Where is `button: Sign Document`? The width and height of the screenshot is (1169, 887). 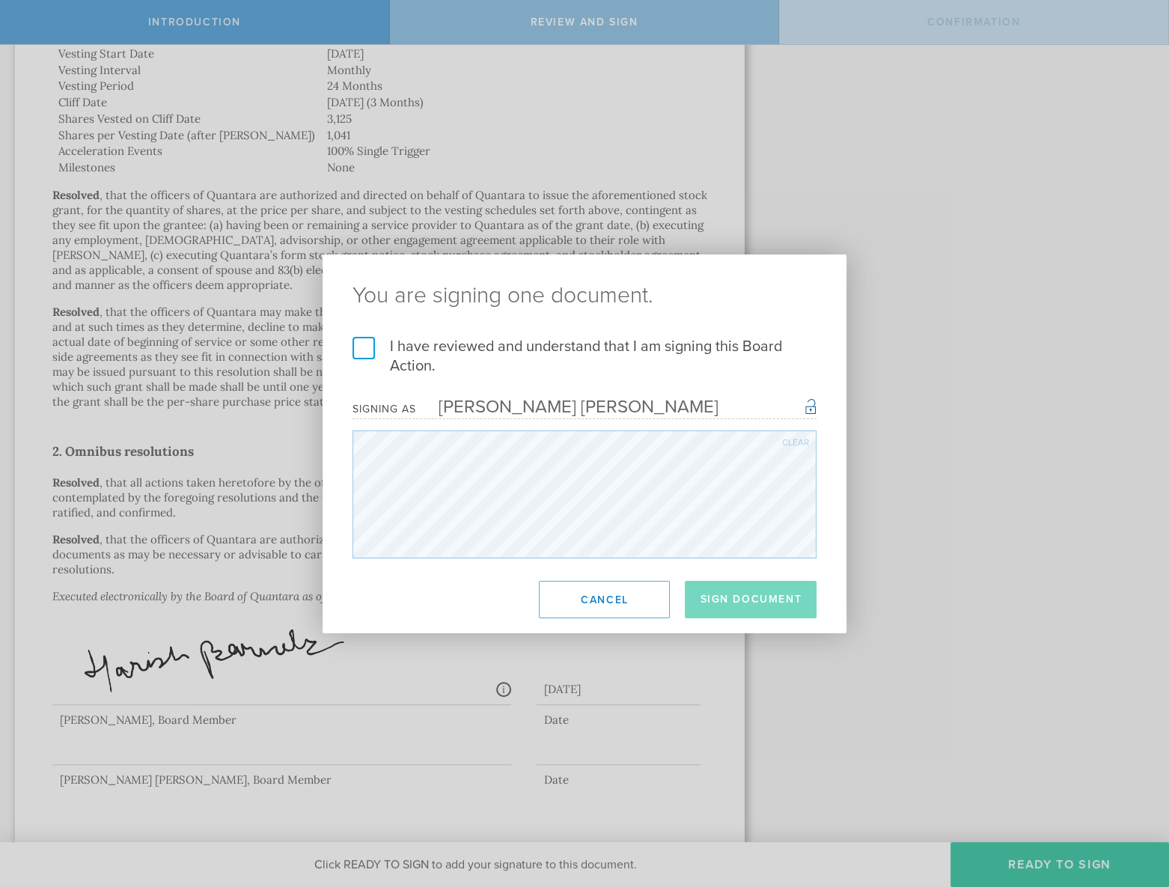 button: Sign Document is located at coordinates (751, 600).